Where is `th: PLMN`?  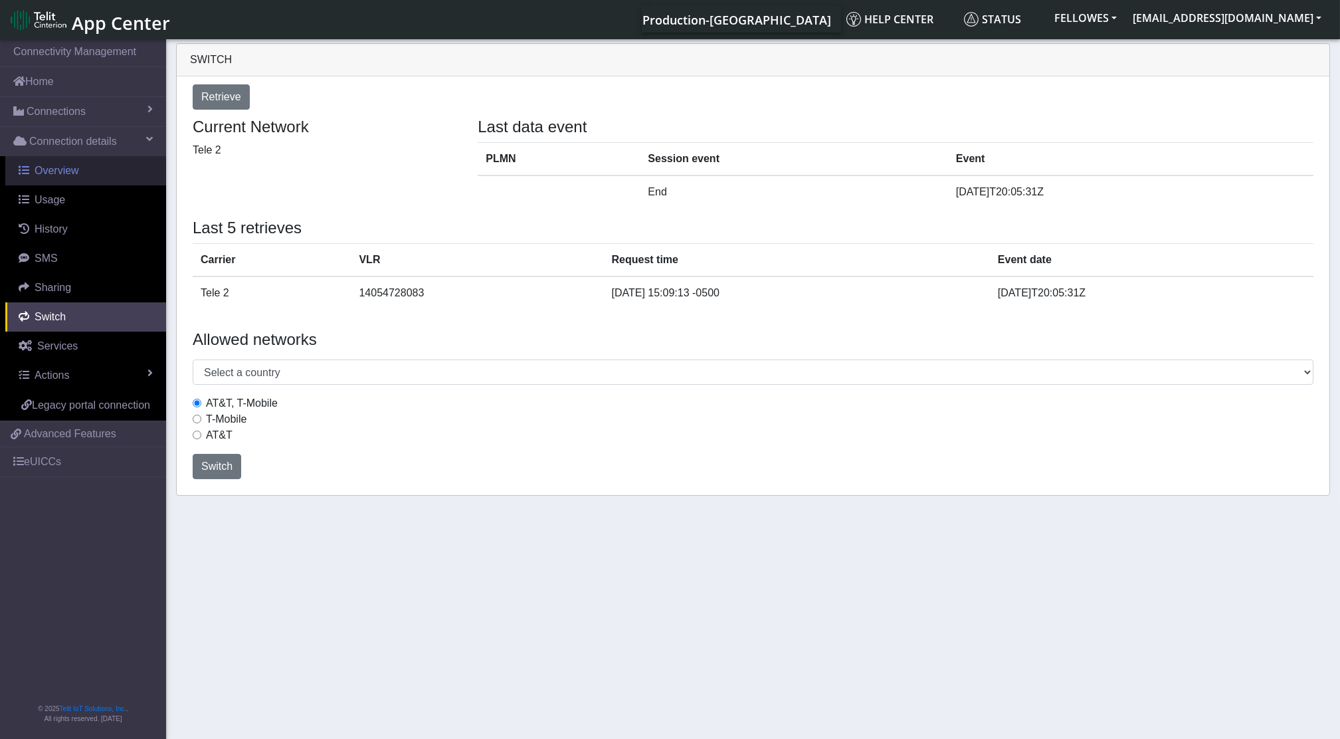
th: PLMN is located at coordinates (559, 159).